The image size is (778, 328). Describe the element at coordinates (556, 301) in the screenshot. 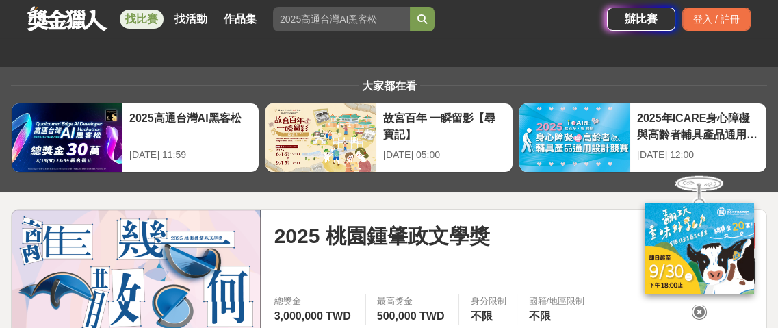

I see `div: 國籍/地區限制` at that location.